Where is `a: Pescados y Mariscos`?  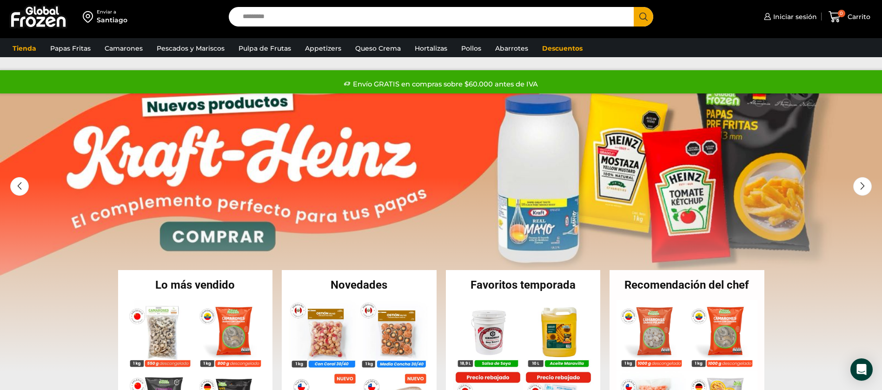
a: Pescados y Mariscos is located at coordinates (191, 48).